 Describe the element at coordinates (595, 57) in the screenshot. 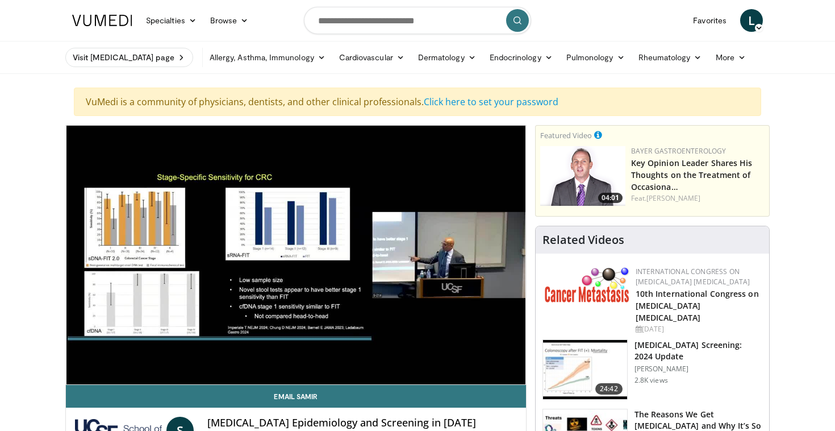

I see `a: Pulmonology` at that location.